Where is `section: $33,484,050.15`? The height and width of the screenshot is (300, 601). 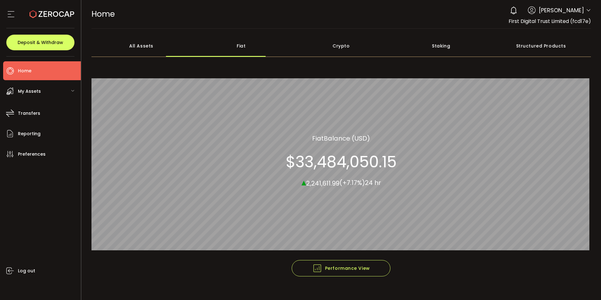 section: $33,484,050.15 is located at coordinates (341, 162).